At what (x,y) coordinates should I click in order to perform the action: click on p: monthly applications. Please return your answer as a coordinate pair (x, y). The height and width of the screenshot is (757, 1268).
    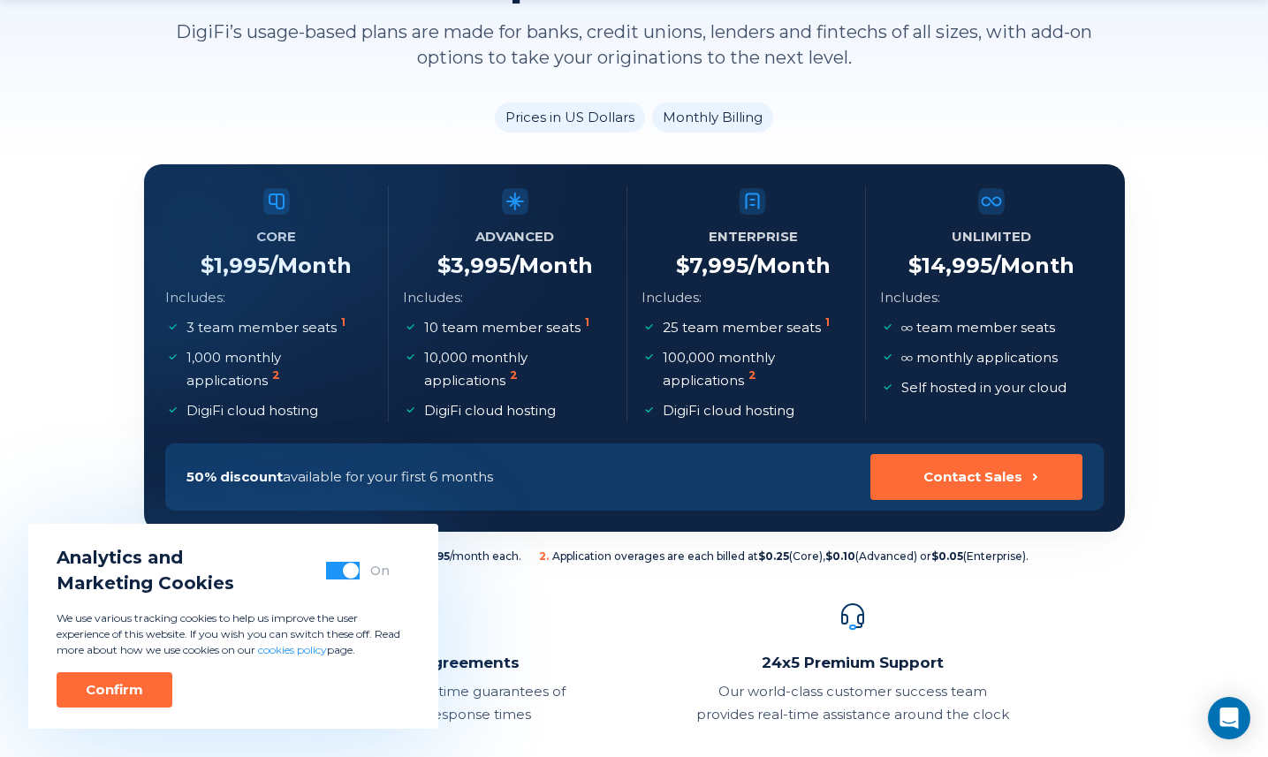
    Looking at the image, I should click on (979, 358).